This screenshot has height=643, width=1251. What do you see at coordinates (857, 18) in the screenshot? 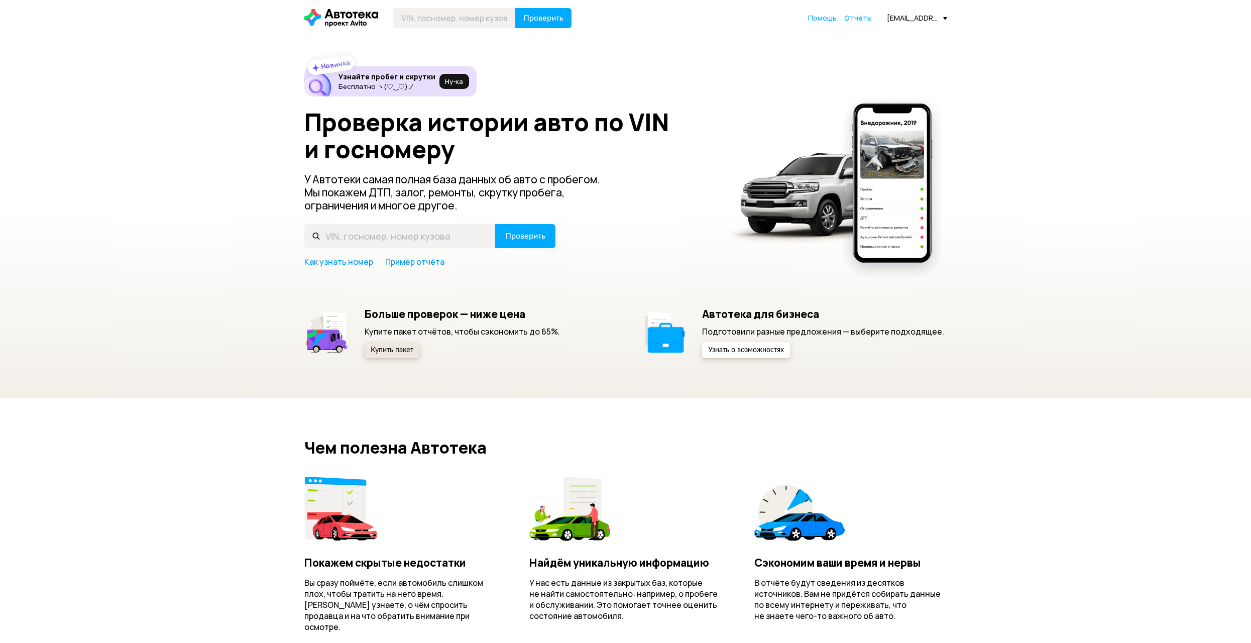
I see `span: Отчёты` at bounding box center [857, 18].